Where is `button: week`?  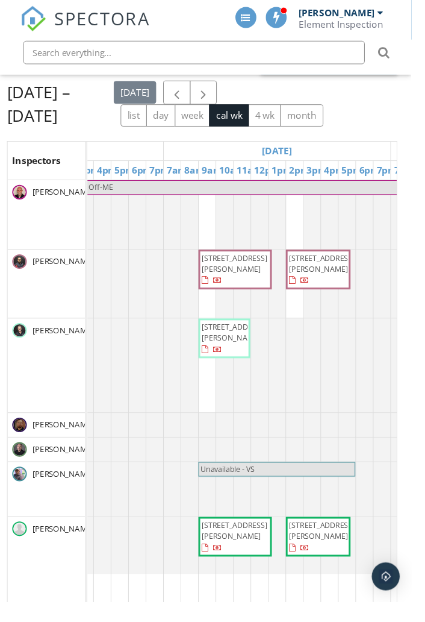 button: week is located at coordinates (199, 119).